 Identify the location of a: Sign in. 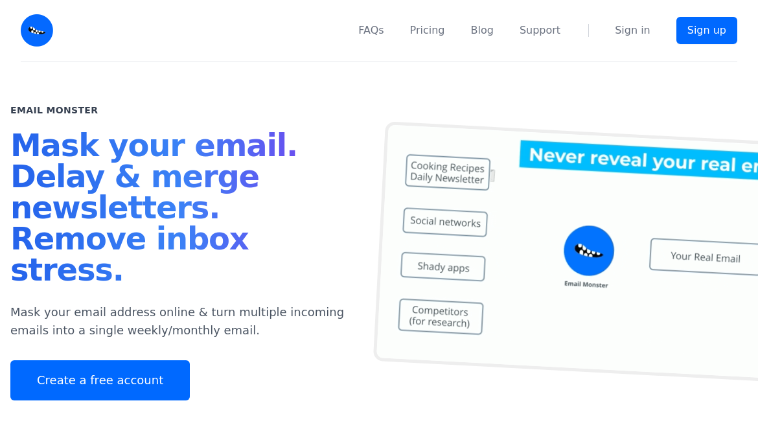
(633, 30).